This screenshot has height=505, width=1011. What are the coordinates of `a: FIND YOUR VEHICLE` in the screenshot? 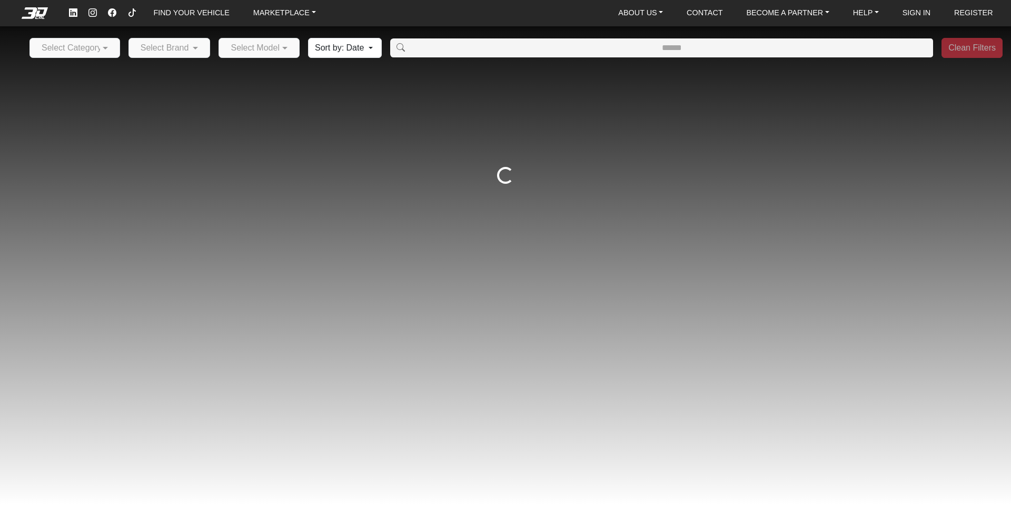 It's located at (191, 13).